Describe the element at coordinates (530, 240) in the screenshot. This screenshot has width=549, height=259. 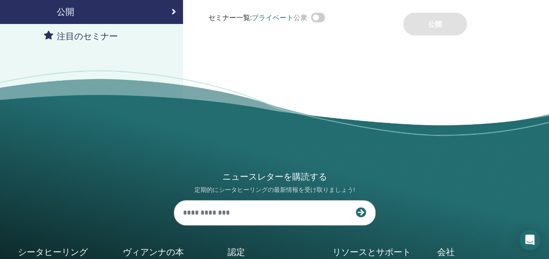
I see `div: インターコムメッセンジャーを開く` at that location.